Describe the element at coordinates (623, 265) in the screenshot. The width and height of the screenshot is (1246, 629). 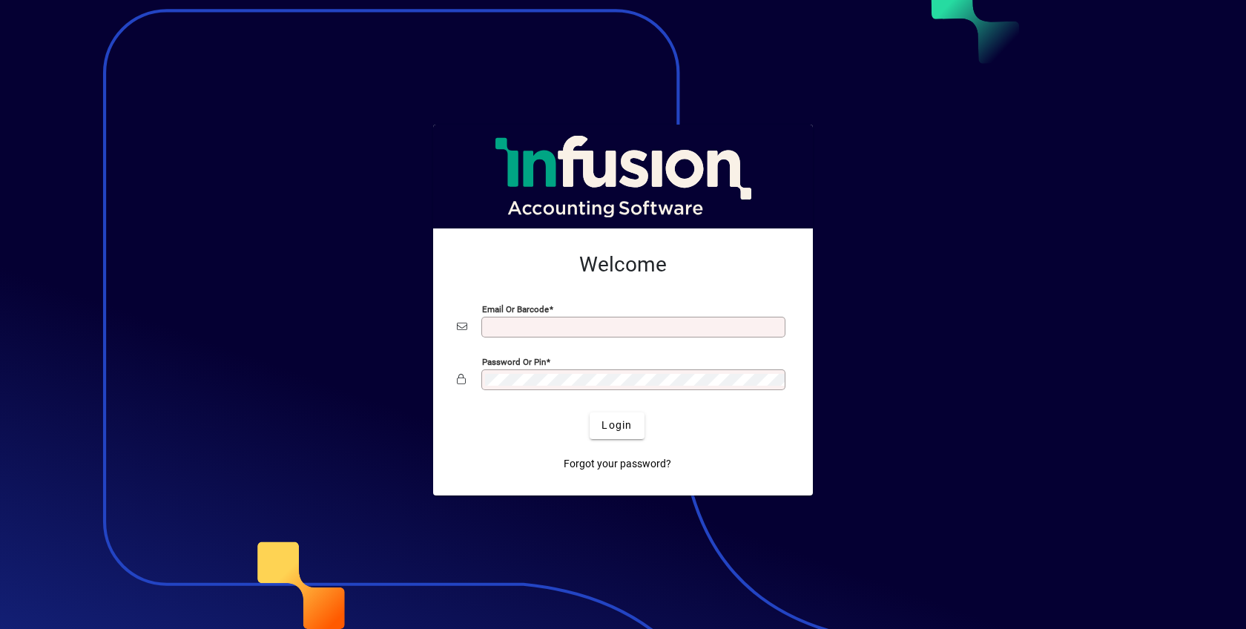
I see `h2: Welcome` at that location.